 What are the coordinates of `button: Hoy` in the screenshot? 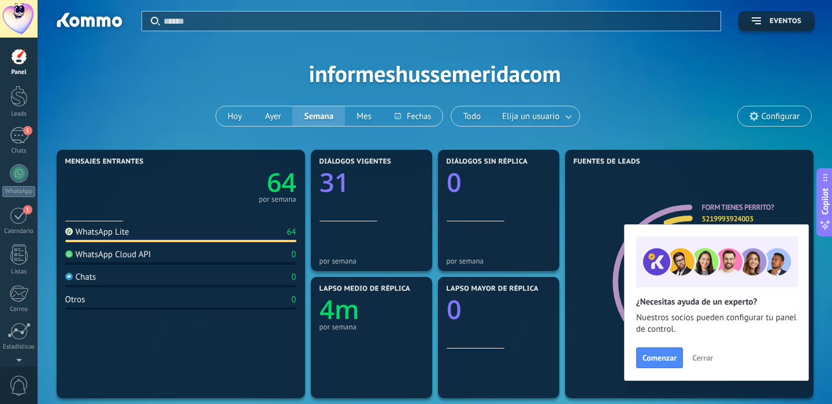 It's located at (234, 116).